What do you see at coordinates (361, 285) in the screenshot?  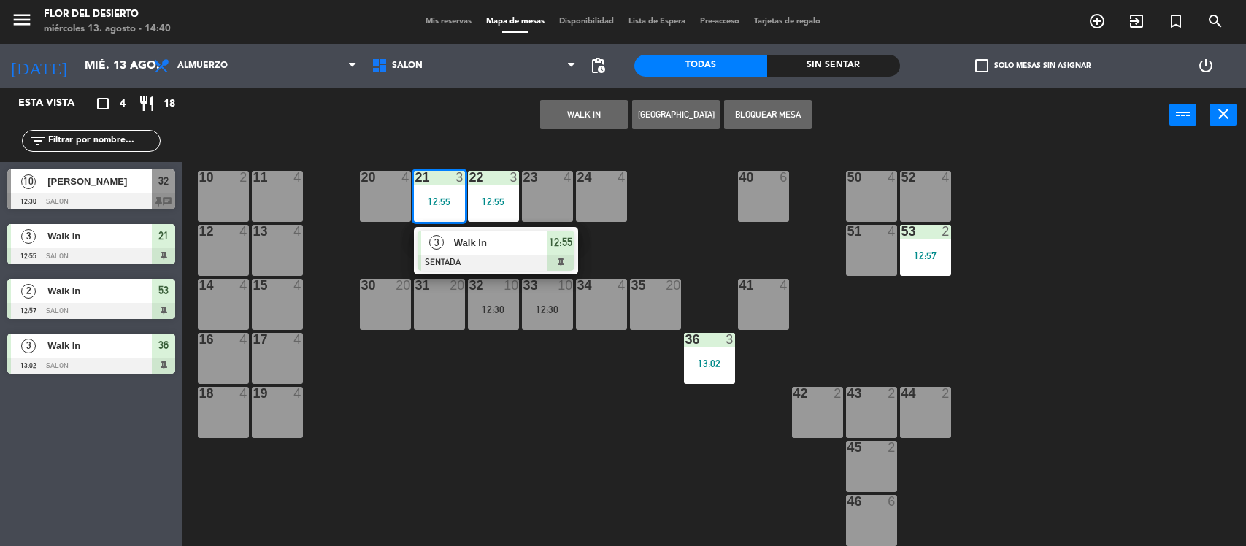 I see `div: 30` at bounding box center [361, 285].